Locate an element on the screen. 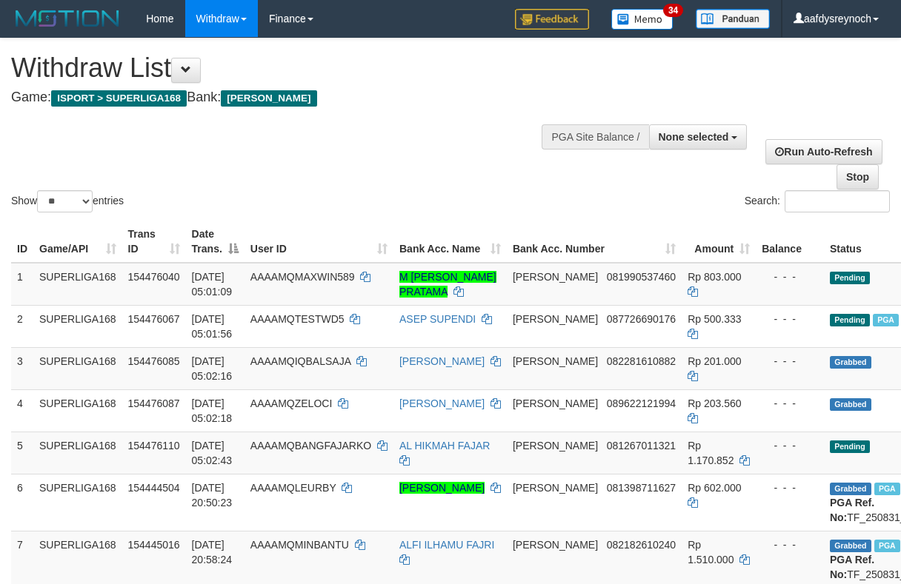  a: ALFI ILHAMU FAJRI is located at coordinates (447, 545).